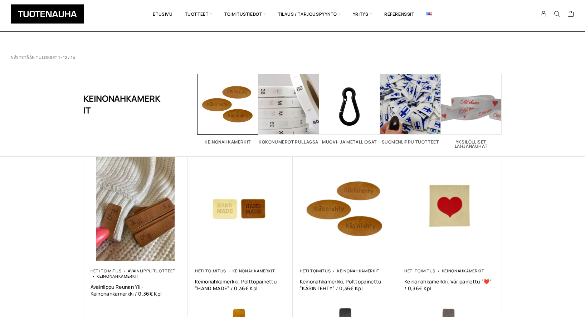  Describe the element at coordinates (543, 14) in the screenshot. I see `a: My Account` at that location.